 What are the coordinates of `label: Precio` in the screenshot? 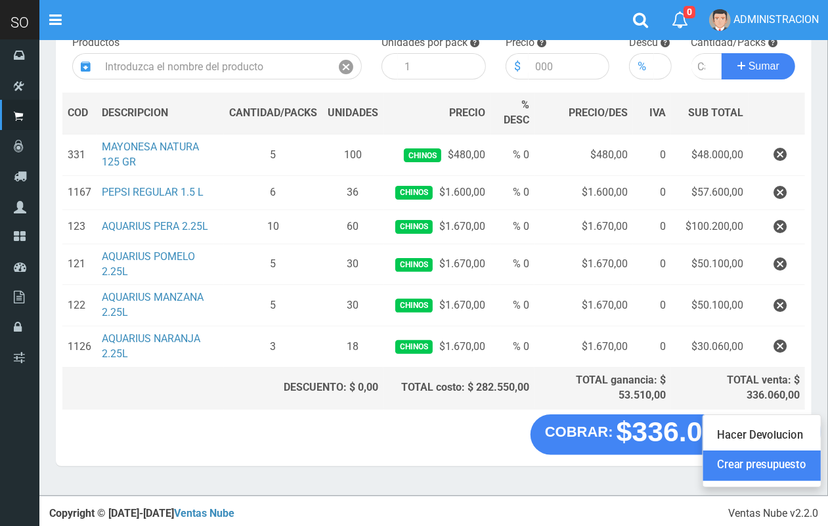 It's located at (520, 43).